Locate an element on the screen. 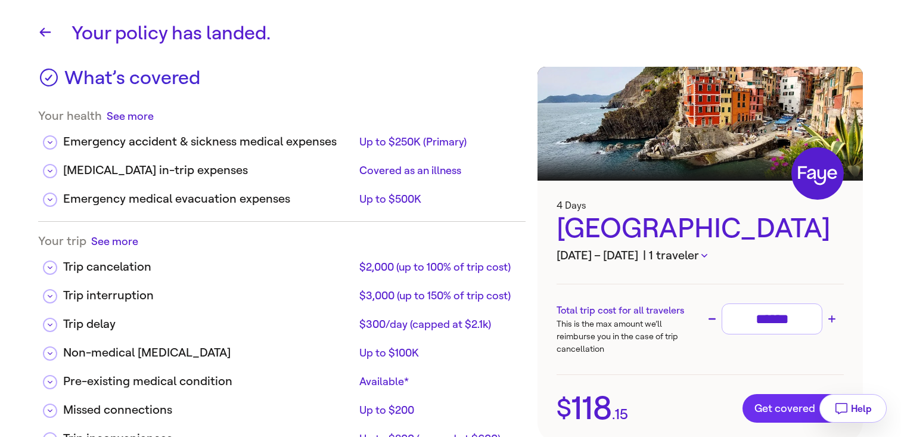  h3: Total trip cost for all travelers is located at coordinates (628, 310).